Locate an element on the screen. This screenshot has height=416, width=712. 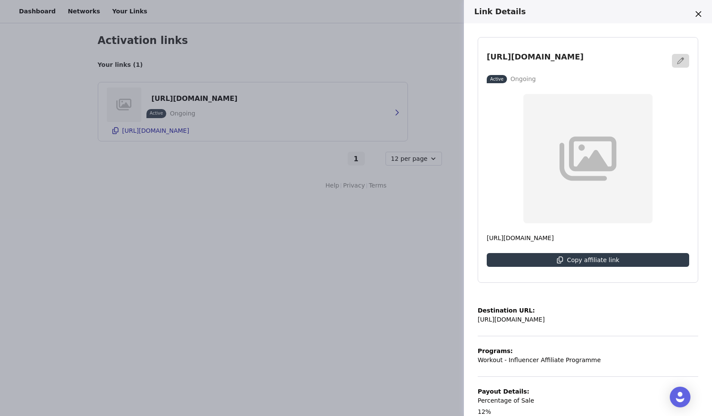
button: Copy affiliate link is located at coordinates (588, 260).